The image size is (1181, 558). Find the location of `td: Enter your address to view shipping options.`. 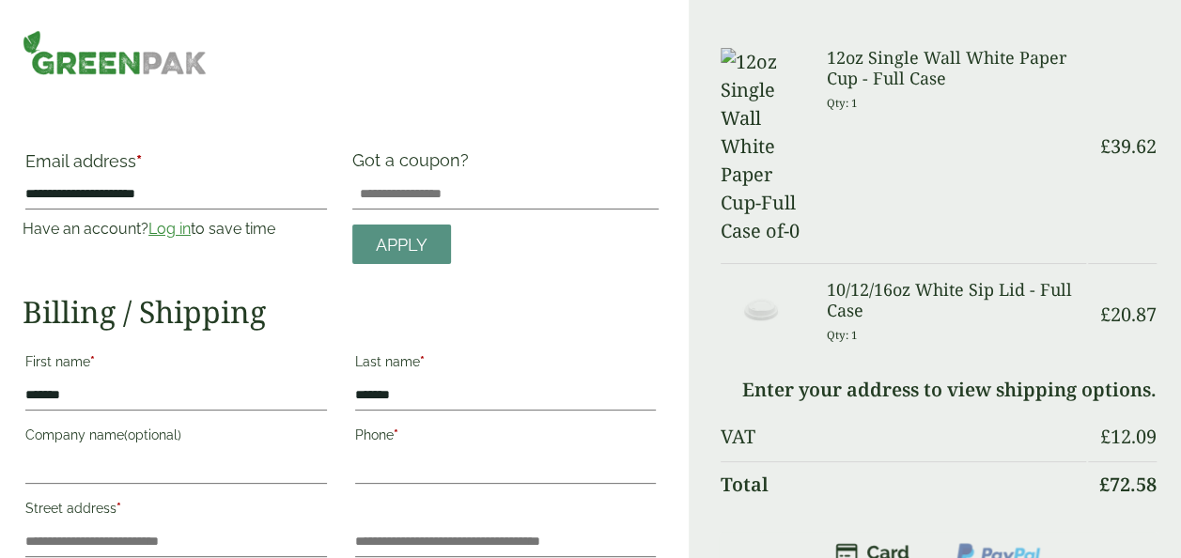

td: Enter your address to view shipping options. is located at coordinates (939, 390).